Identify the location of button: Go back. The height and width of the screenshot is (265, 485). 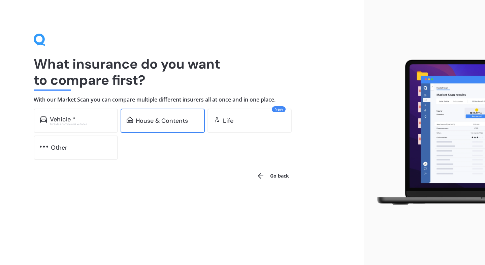
(273, 176).